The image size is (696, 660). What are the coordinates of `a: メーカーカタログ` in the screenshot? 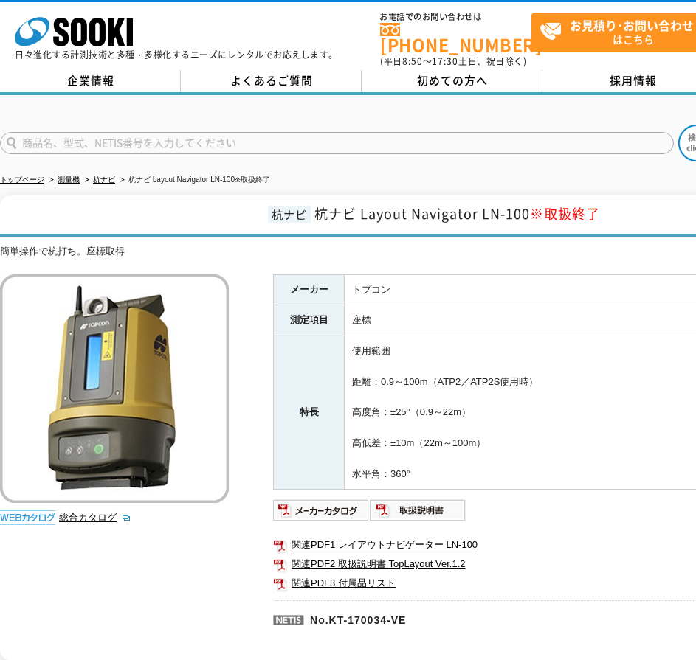 It's located at (321, 514).